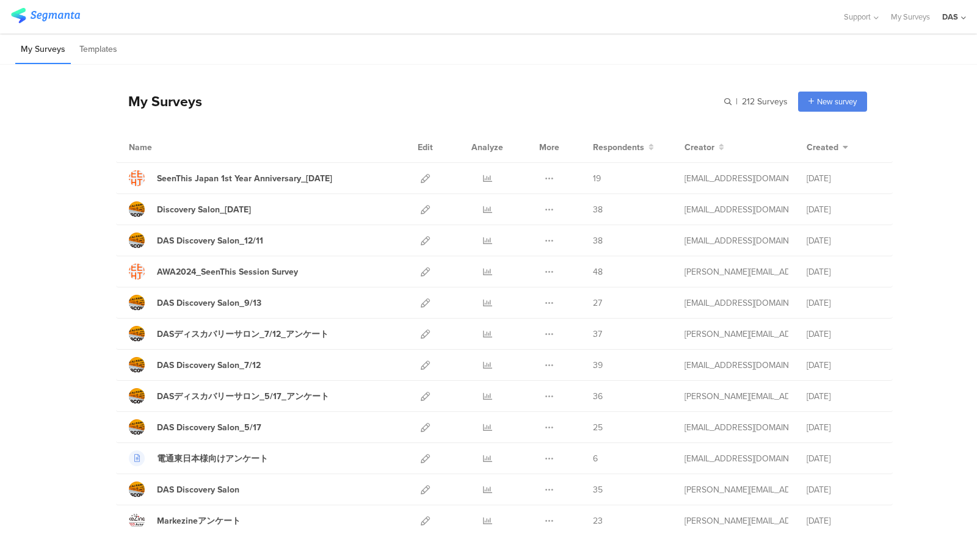  Describe the element at coordinates (597, 303) in the screenshot. I see `span: 27` at that location.